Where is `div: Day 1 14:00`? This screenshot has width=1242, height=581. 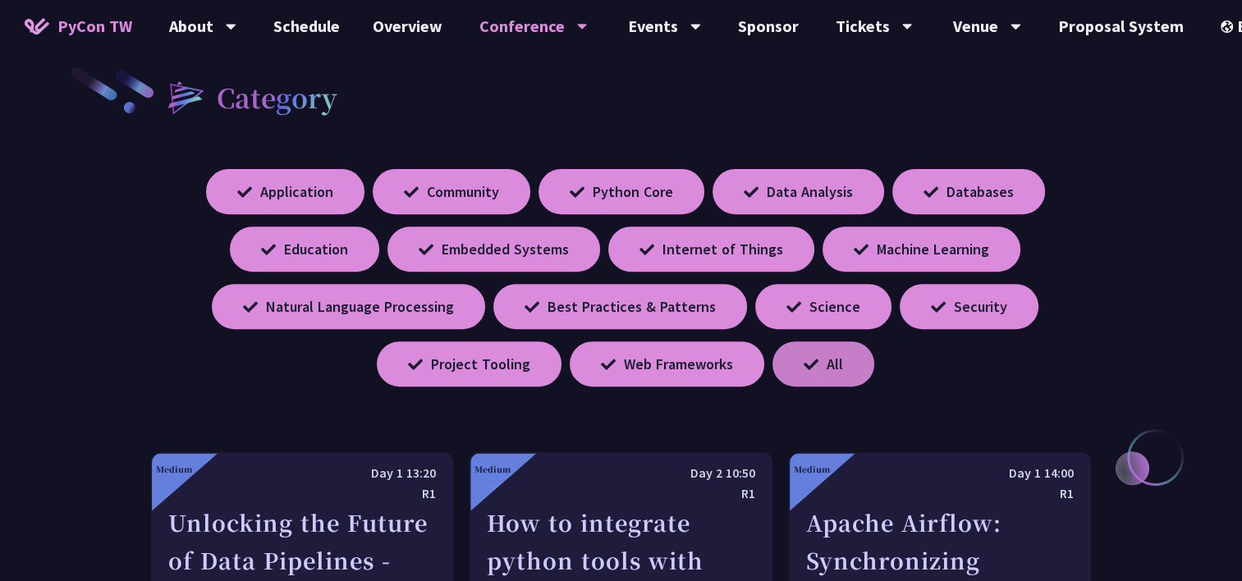
div: Day 1 14:00 is located at coordinates (940, 473).